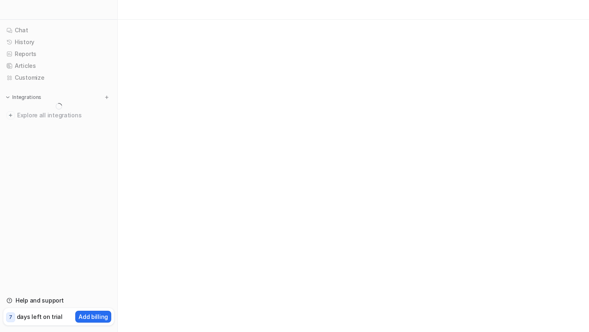 This screenshot has height=332, width=589. Describe the element at coordinates (11, 115) in the screenshot. I see `img: explore all integrations` at that location.